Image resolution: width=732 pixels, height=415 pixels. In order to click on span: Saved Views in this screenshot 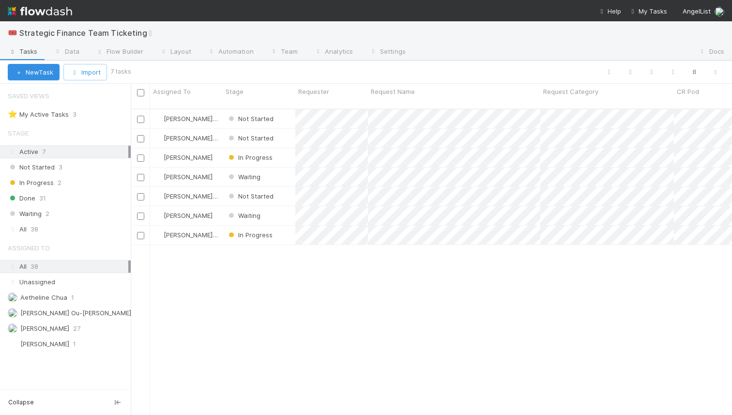, I will do `click(29, 96)`.